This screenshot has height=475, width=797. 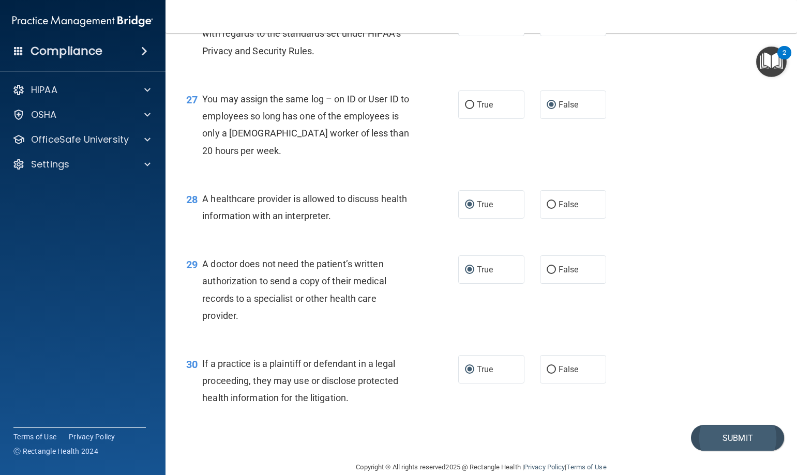 I want to click on span: 28, so click(x=192, y=200).